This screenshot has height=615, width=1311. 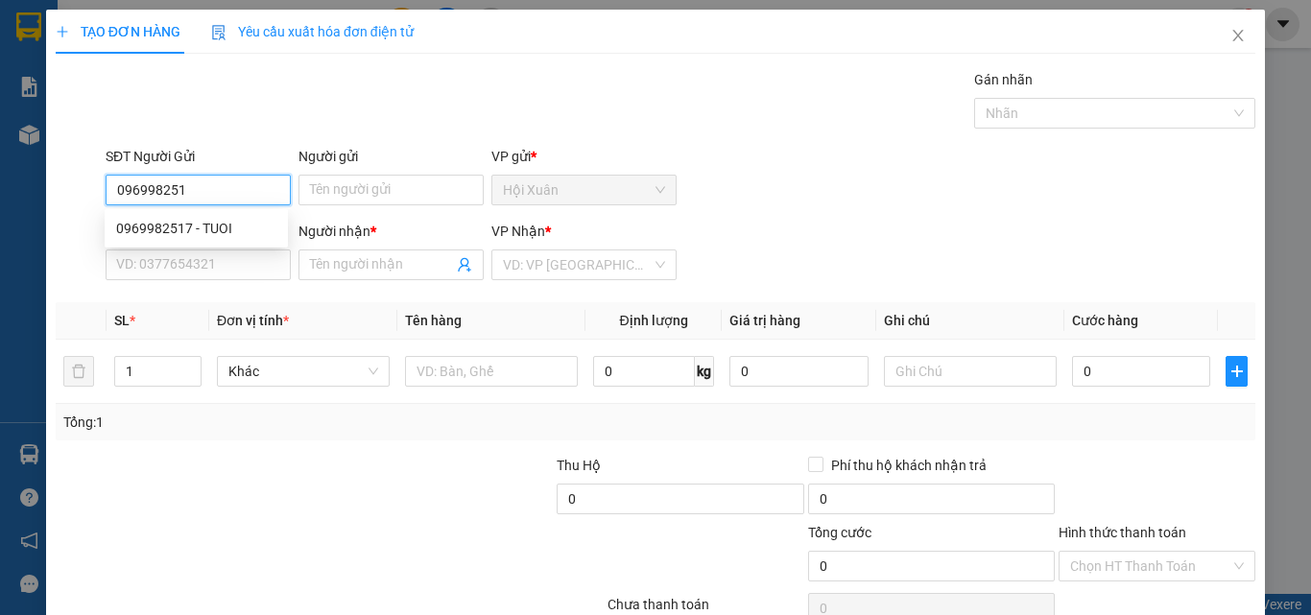 I want to click on span: Khác, so click(x=303, y=371).